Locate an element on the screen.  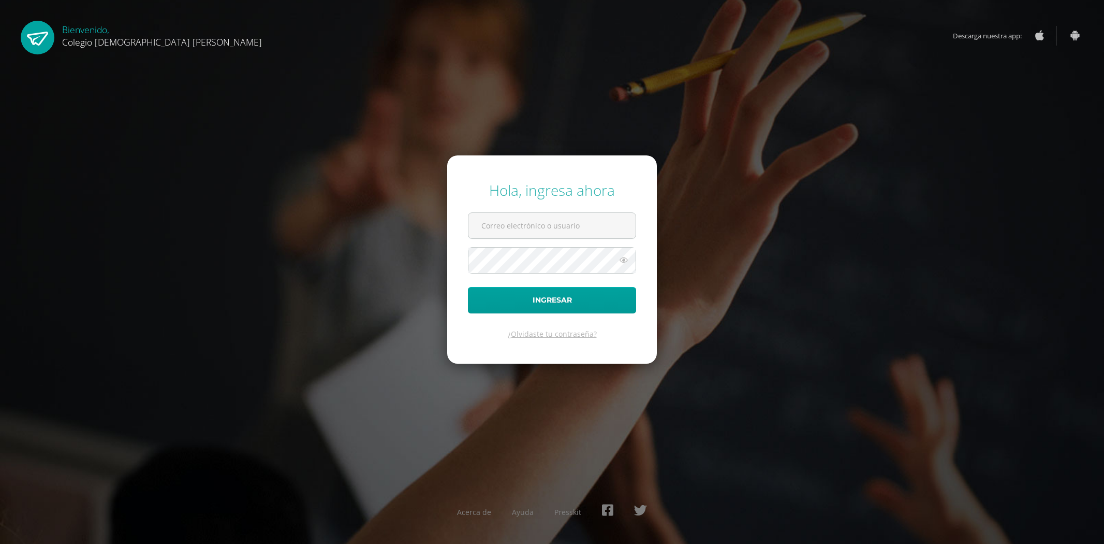
a: Acerca de is located at coordinates (474, 512).